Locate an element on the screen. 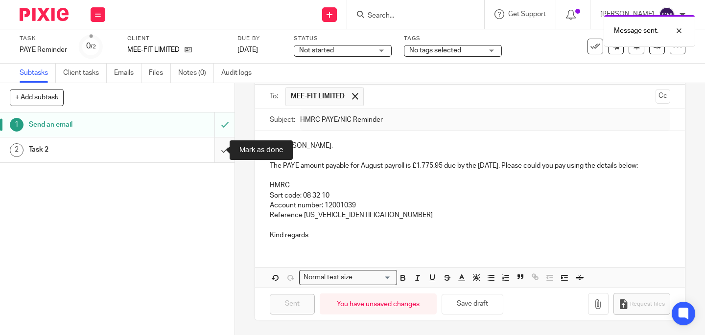 This screenshot has height=335, width=705. label: Status is located at coordinates (342, 39).